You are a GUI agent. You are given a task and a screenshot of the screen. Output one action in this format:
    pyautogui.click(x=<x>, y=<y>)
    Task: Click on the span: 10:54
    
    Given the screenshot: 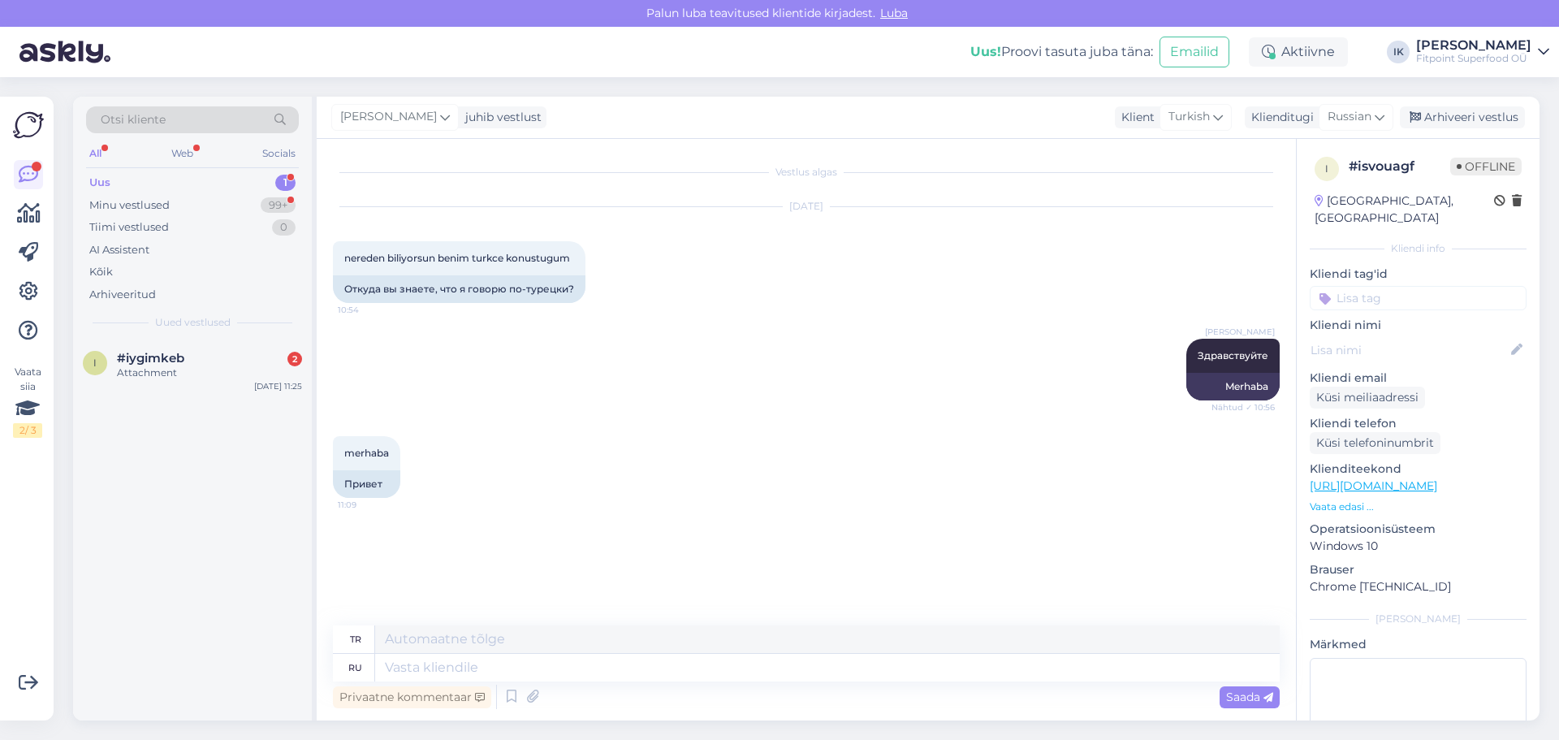 What is the action you would take?
    pyautogui.click(x=368, y=309)
    